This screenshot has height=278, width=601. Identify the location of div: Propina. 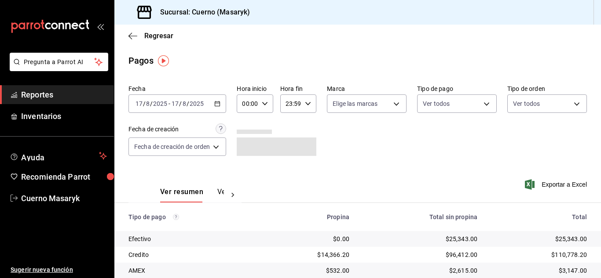
(309, 217).